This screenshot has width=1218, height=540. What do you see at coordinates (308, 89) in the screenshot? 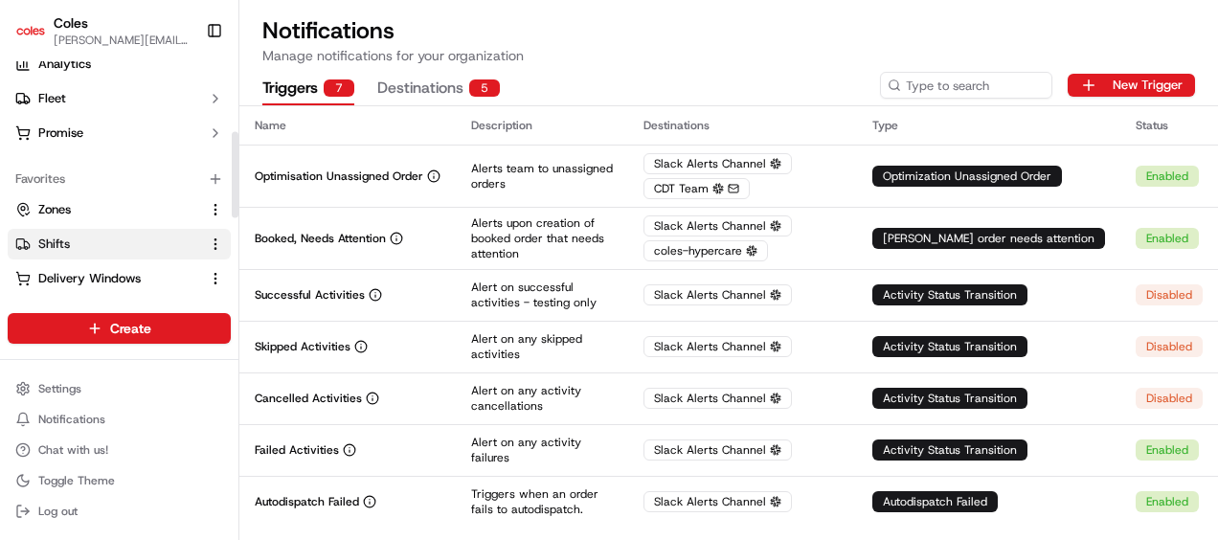
I see `button: Triggers` at bounding box center [308, 89].